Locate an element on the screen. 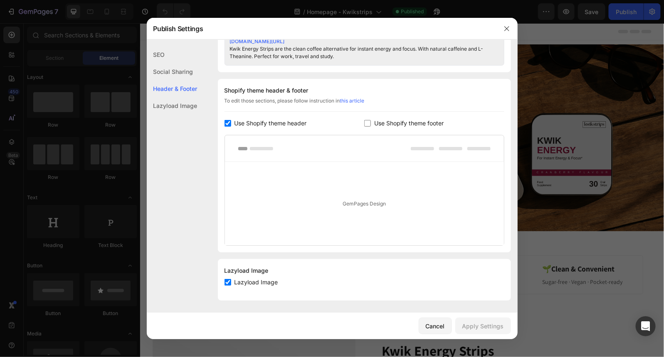 Image resolution: width=664 pixels, height=357 pixels. strong: Clean & Convenient is located at coordinates (443, 246).